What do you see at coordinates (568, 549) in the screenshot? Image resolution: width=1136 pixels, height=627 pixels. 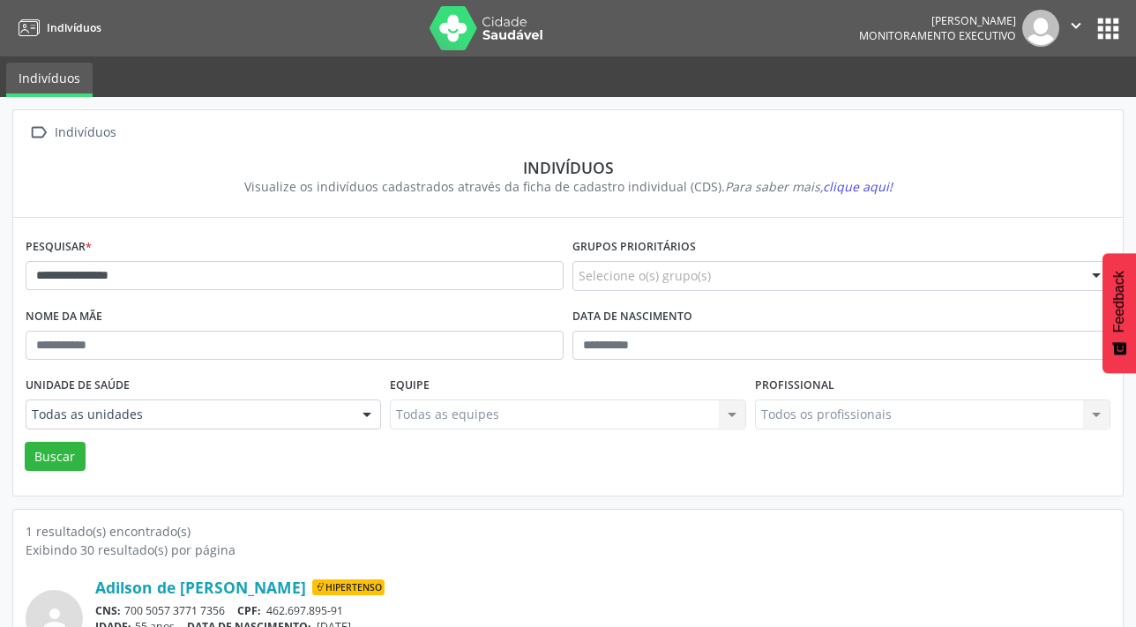 I see `div: Exibindo 30 resultado(s) por página` at bounding box center [568, 549].